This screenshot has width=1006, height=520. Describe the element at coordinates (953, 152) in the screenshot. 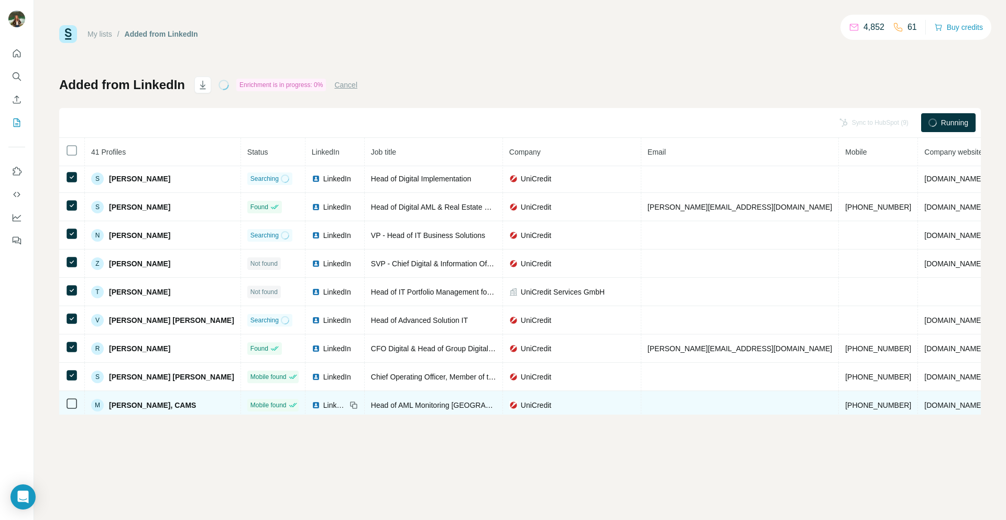

I see `span: Company website` at that location.